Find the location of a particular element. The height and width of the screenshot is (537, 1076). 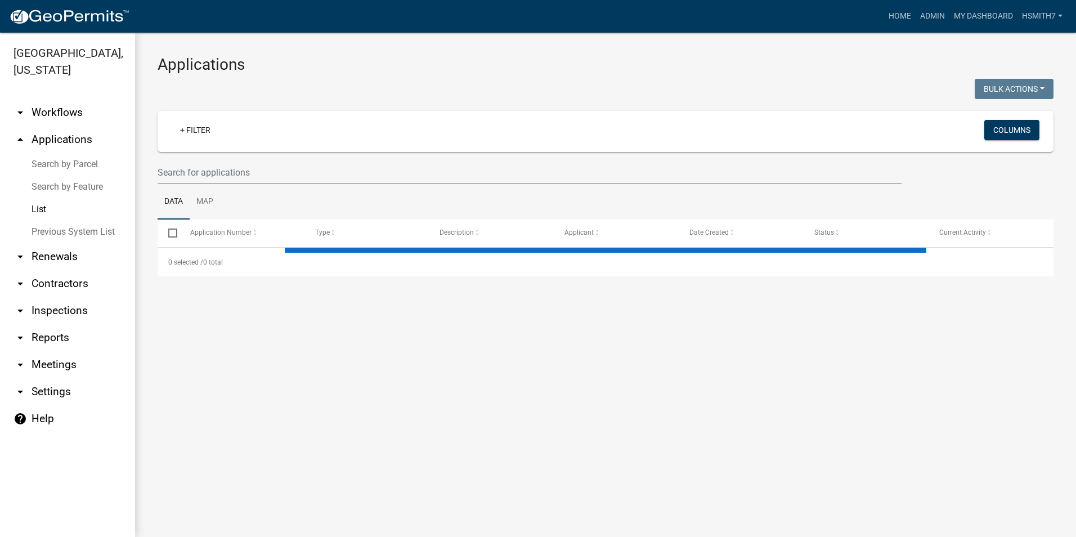

button: Columns is located at coordinates (1012, 130).